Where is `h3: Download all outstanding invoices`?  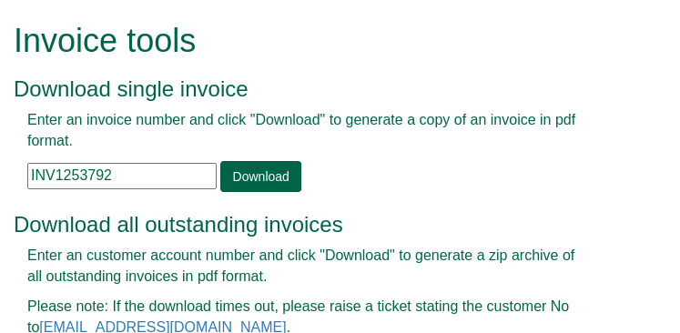 h3: Download all outstanding invoices is located at coordinates (306, 225).